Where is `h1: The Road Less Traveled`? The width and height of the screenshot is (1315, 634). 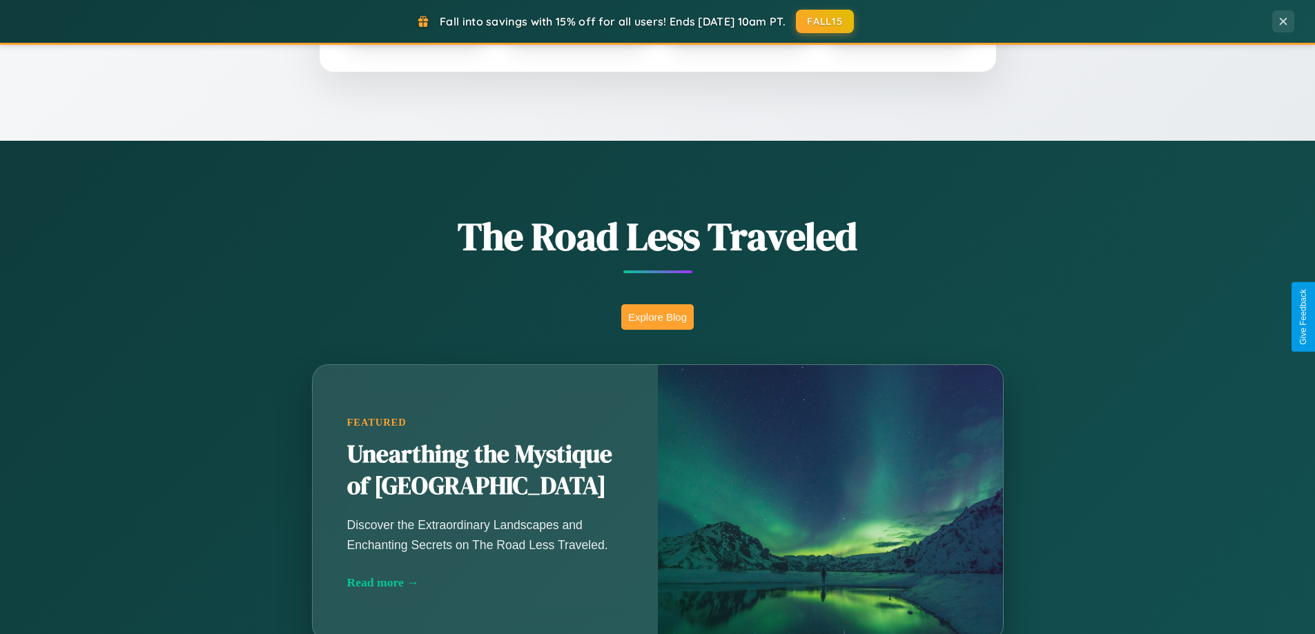 h1: The Road Less Traveled is located at coordinates (658, 236).